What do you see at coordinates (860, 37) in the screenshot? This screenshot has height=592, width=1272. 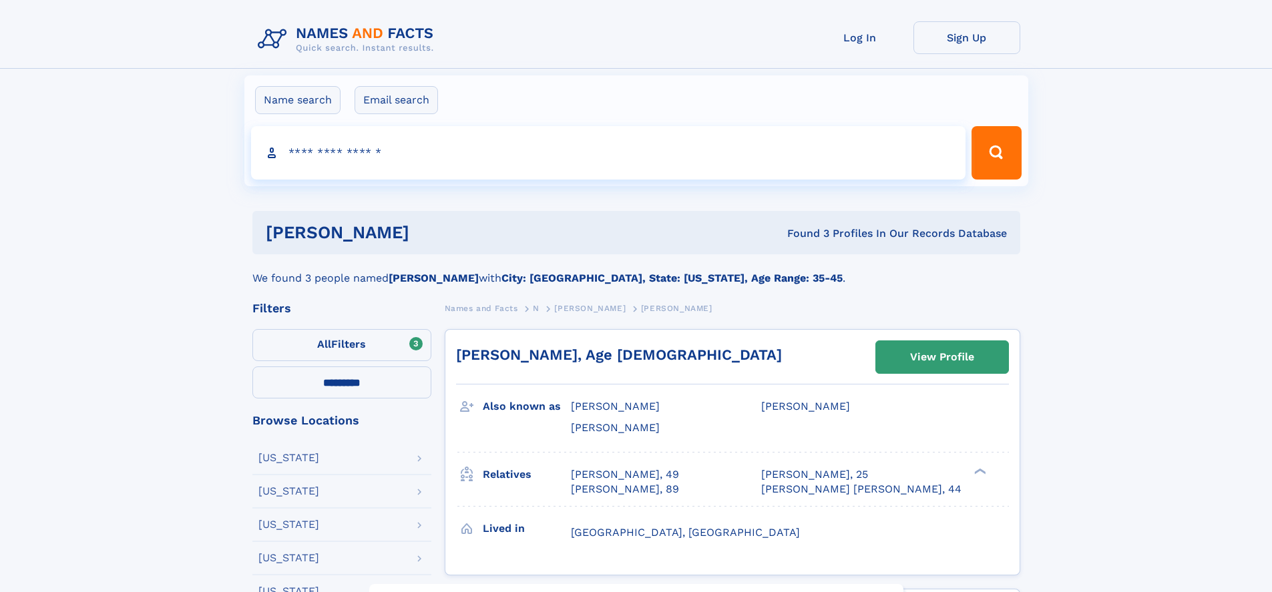 I see `a: Log In` at bounding box center [860, 37].